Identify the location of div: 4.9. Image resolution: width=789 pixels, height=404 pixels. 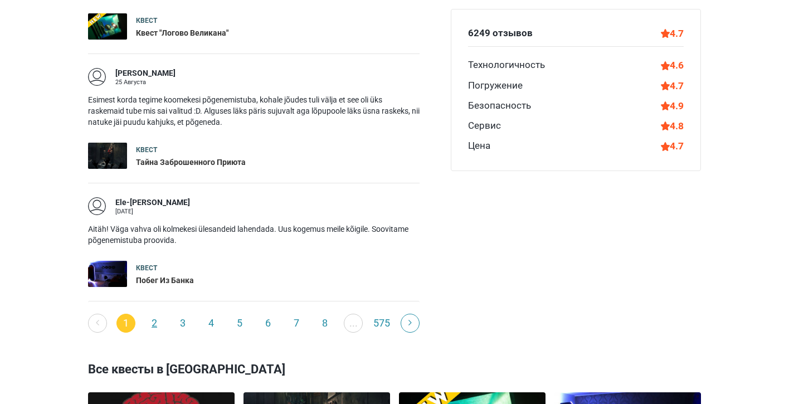
(672, 106).